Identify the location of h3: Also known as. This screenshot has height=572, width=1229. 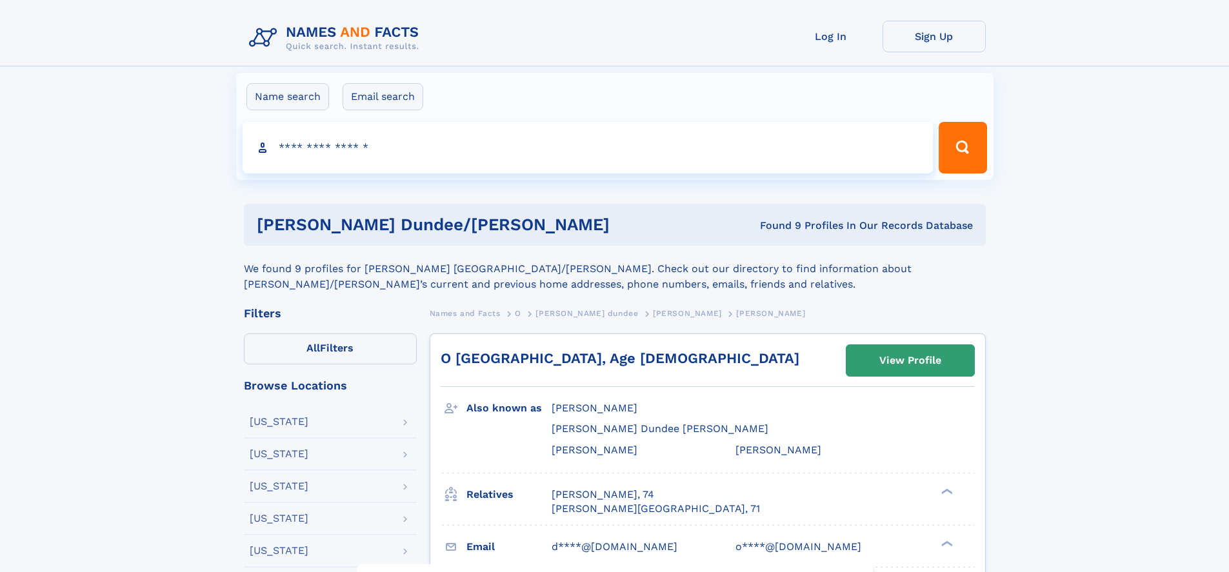
(509, 408).